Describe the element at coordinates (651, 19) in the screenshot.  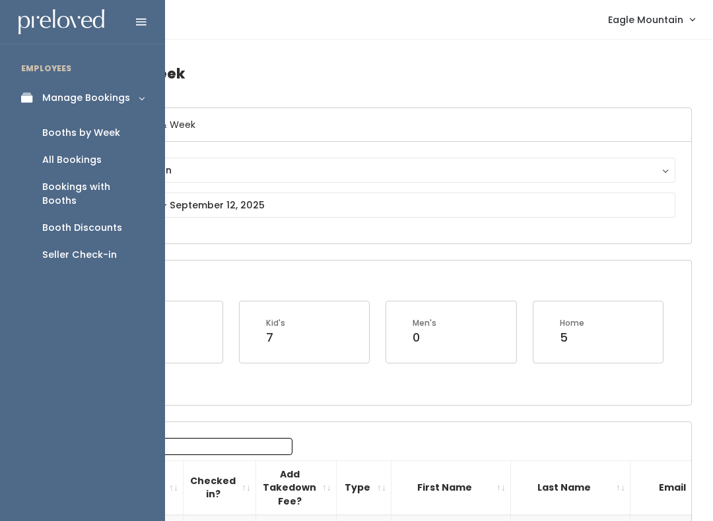
I see `a: Eagle Mountain` at that location.